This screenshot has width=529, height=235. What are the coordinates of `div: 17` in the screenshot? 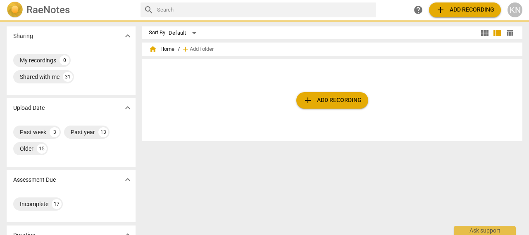 It's located at (57, 204).